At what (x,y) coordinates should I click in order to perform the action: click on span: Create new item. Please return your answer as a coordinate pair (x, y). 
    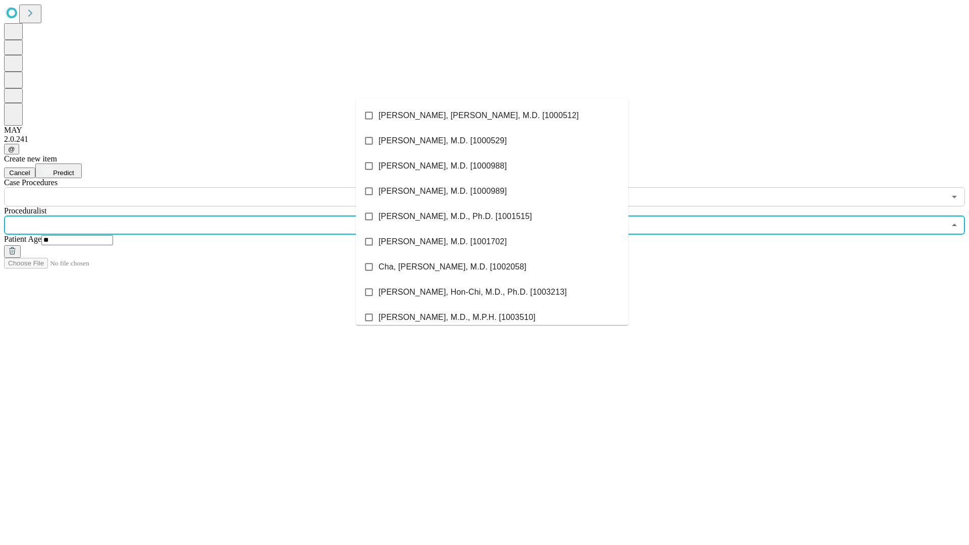
    Looking at the image, I should click on (30, 159).